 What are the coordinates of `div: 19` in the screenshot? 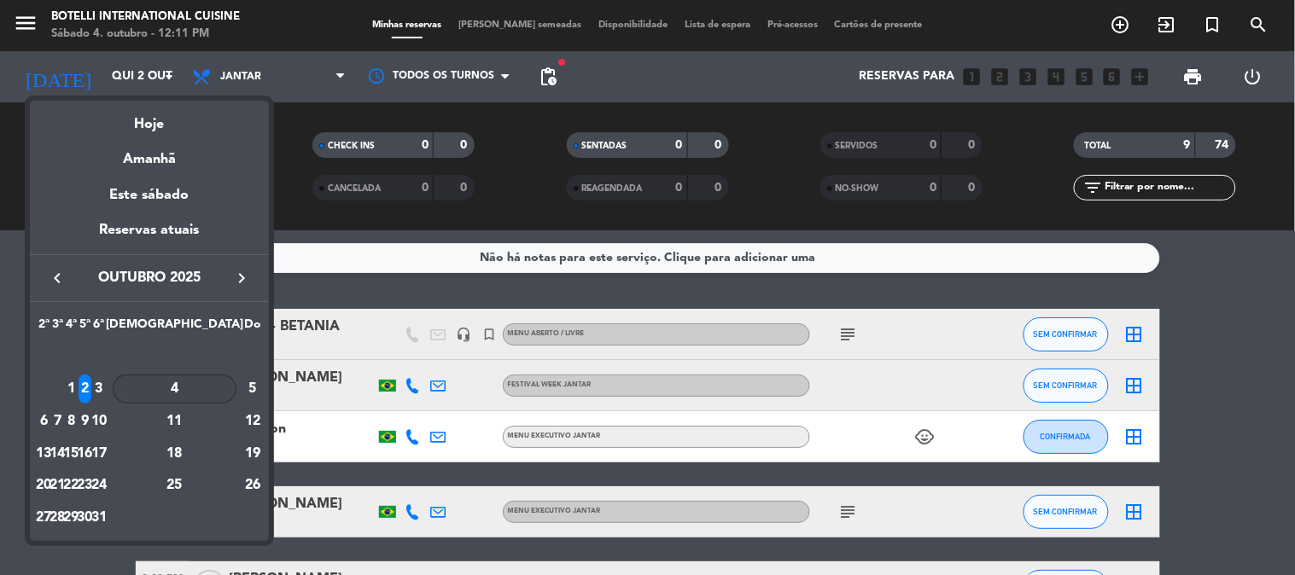 It's located at (253, 454).